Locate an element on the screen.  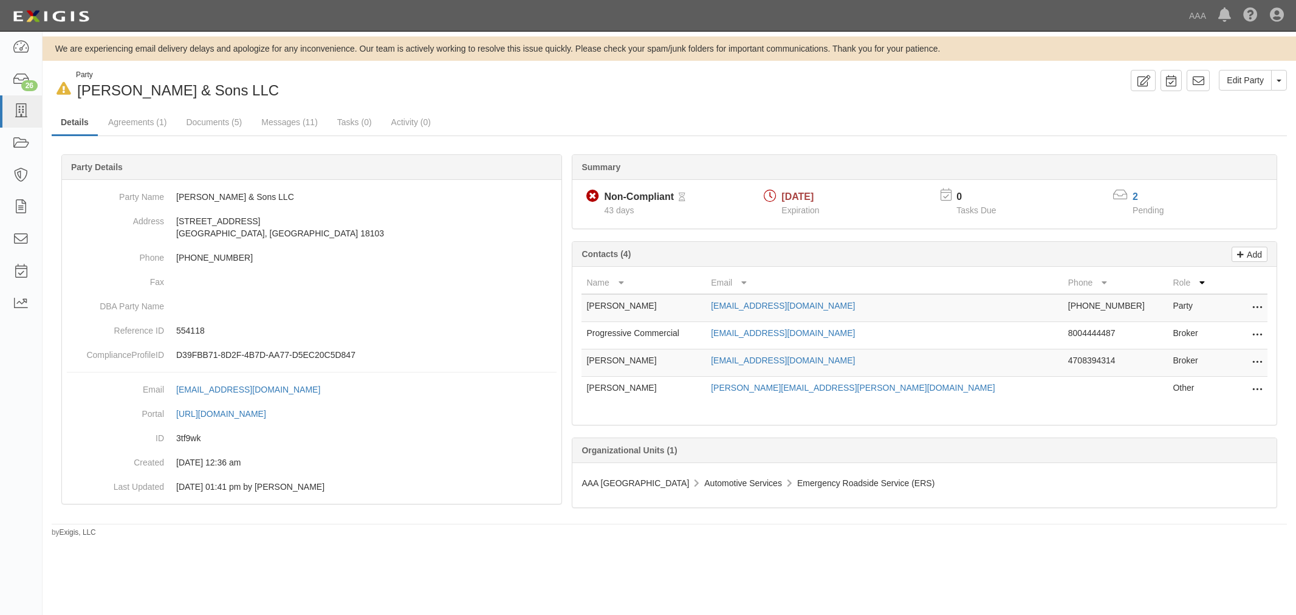
td: Party is located at coordinates (1193, 308).